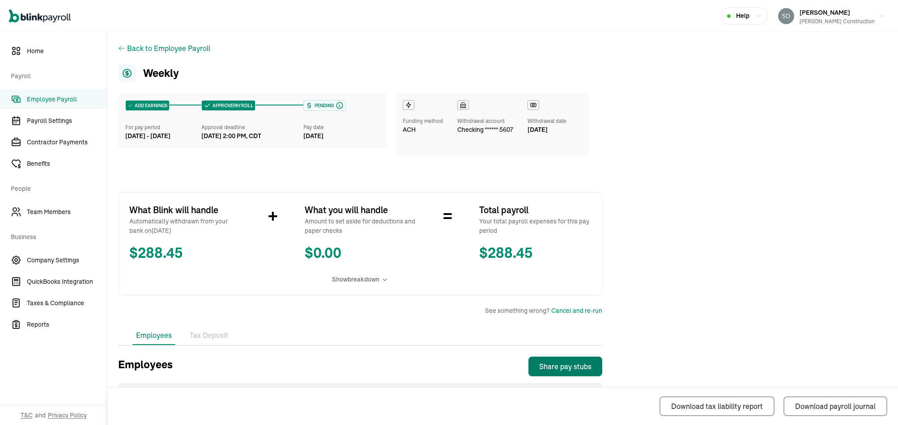 This screenshot has width=898, height=425. What do you see at coordinates (56, 188) in the screenshot?
I see `span: People` at bounding box center [56, 188].